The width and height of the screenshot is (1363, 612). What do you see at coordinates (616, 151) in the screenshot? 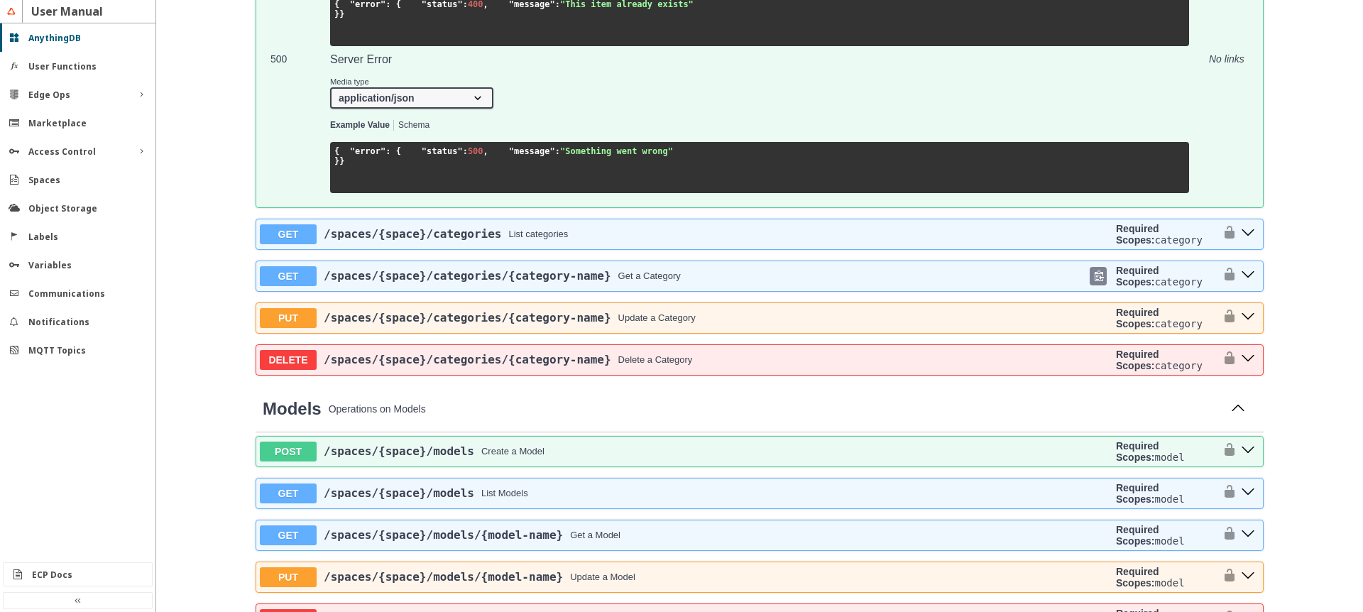
I see `span: "Something went wrong"` at bounding box center [616, 151].